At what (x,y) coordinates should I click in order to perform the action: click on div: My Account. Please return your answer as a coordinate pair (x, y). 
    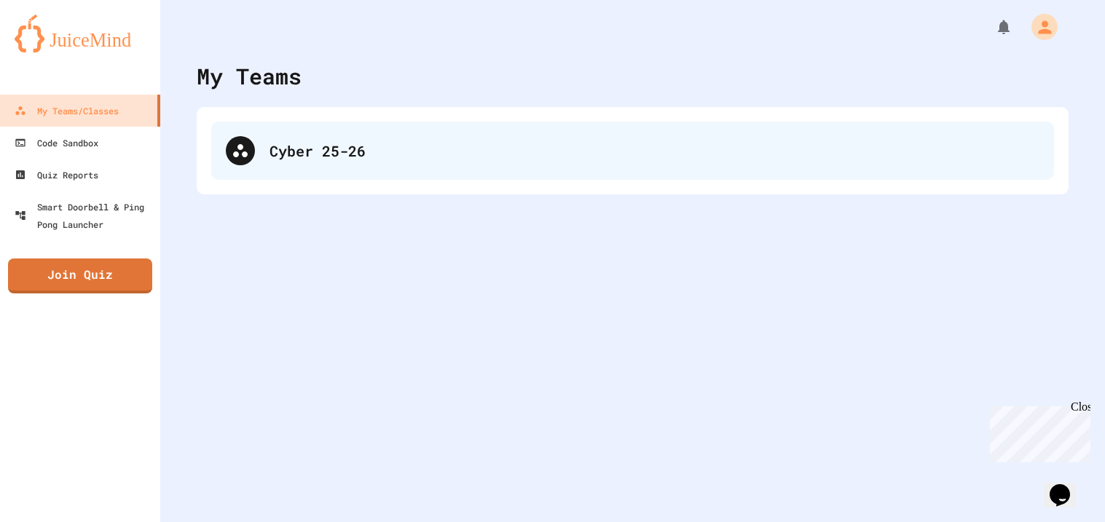
    Looking at the image, I should click on (1039, 27).